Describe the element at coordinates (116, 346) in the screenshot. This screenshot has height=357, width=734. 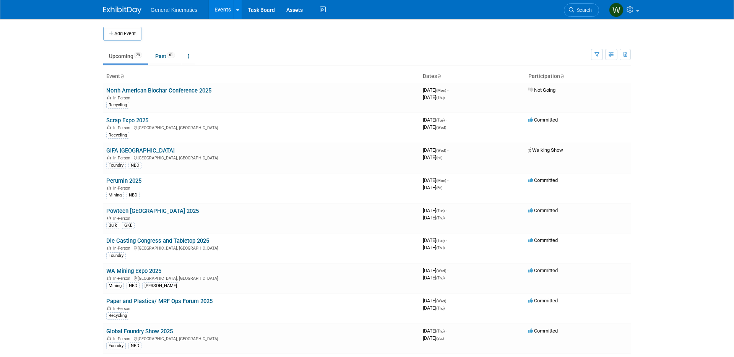
I see `div: Foundry` at that location.